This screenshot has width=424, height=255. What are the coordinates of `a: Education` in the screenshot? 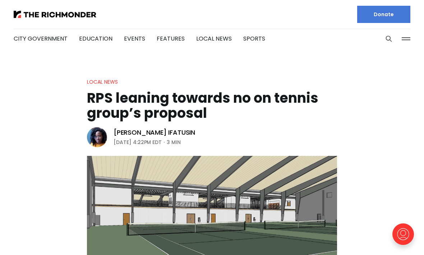 It's located at (96, 38).